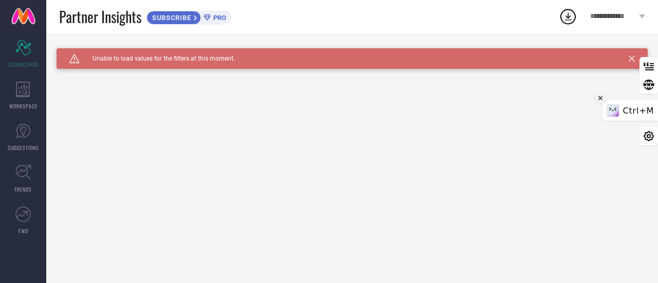 The height and width of the screenshot is (283, 658). What do you see at coordinates (189, 16) in the screenshot?
I see `a: SUBSCRIBEPRO` at bounding box center [189, 16].